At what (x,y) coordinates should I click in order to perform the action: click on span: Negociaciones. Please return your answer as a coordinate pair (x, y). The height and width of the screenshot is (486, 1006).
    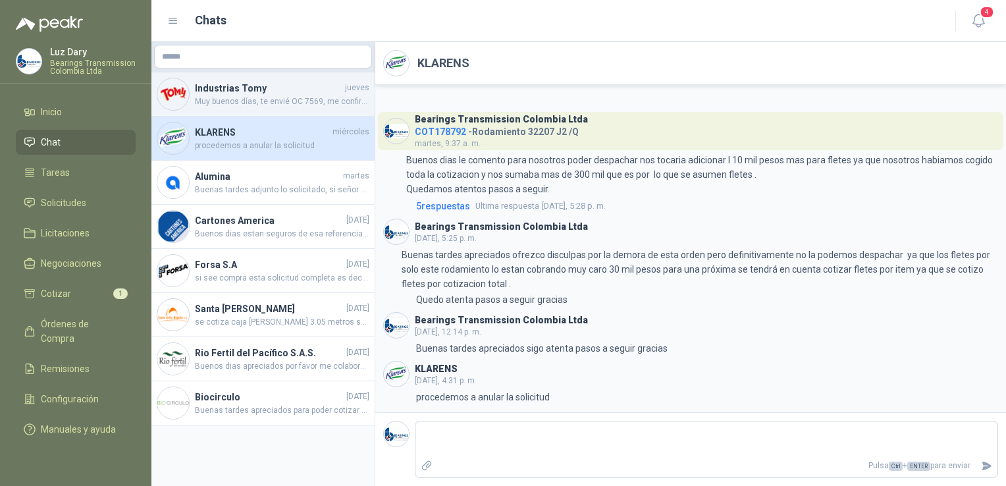
    Looking at the image, I should click on (71, 263).